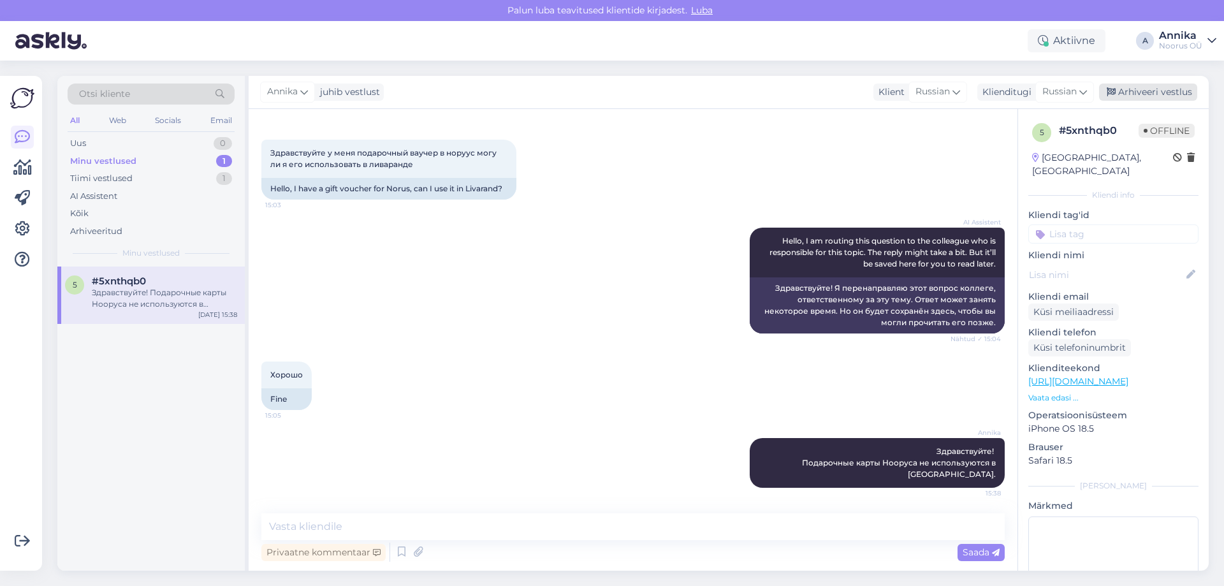 This screenshot has width=1224, height=586. What do you see at coordinates (389, 189) in the screenshot?
I see `div: Hello, I have a gift voucher for Norus, can I use it in Livarand?` at bounding box center [389, 189].